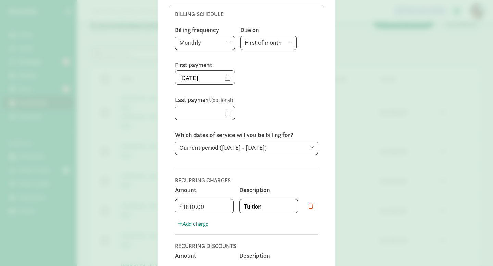  I want to click on input: Description, so click(269, 206).